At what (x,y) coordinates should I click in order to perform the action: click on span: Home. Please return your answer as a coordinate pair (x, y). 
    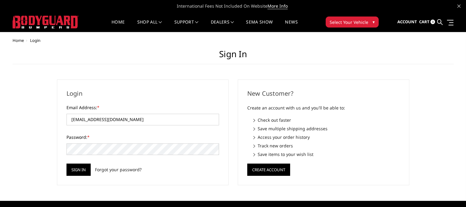
    Looking at the image, I should click on (18, 40).